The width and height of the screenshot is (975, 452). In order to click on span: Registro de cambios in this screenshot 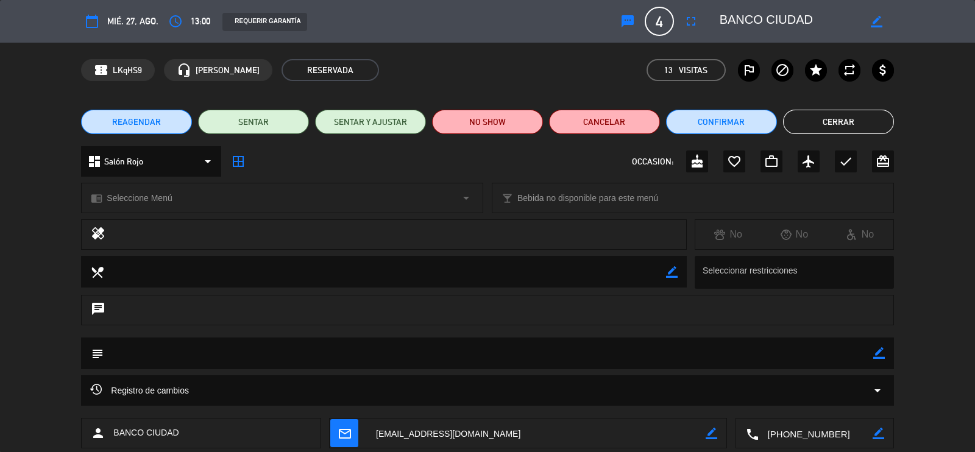, I will do `click(140, 391)`.